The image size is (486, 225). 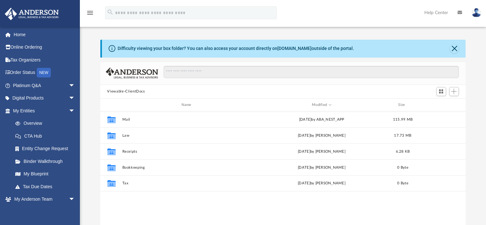 What do you see at coordinates (110, 12) in the screenshot?
I see `i: search` at bounding box center [110, 12].